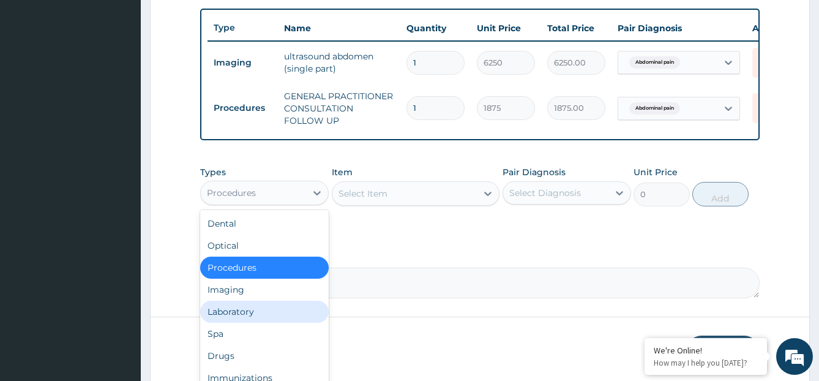  What do you see at coordinates (576, 28) in the screenshot?
I see `th: Total Price` at bounding box center [576, 28].